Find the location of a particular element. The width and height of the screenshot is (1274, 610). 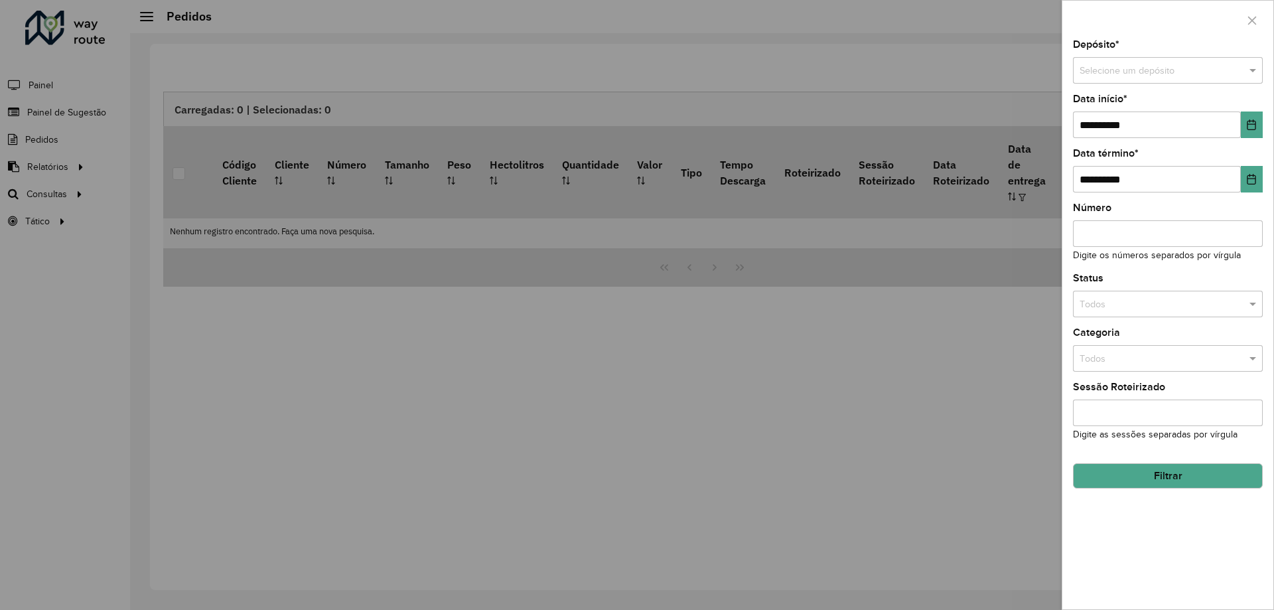

label: Número is located at coordinates (1092, 208).